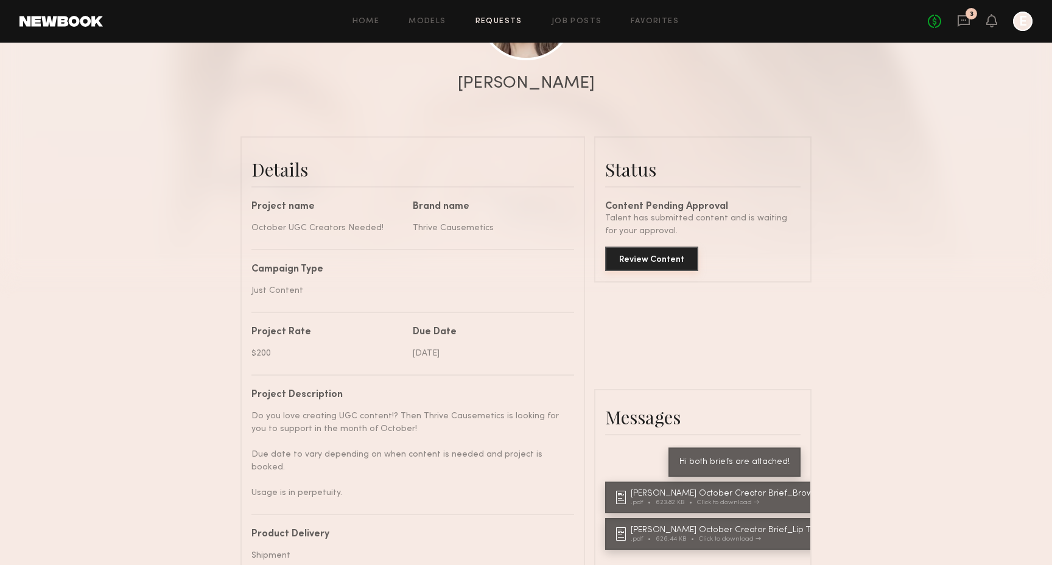  I want to click on div: Details, so click(413, 169).